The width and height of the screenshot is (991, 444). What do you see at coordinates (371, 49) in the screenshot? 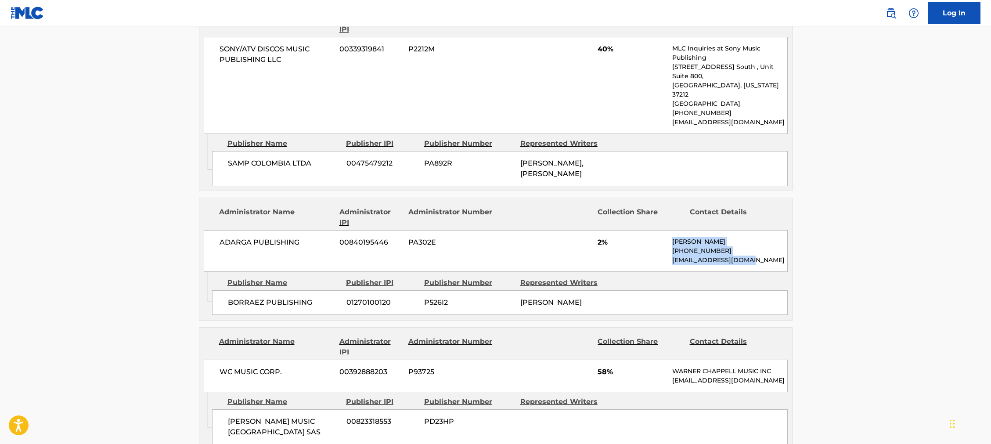
I see `span: 00339319841` at bounding box center [371, 49].